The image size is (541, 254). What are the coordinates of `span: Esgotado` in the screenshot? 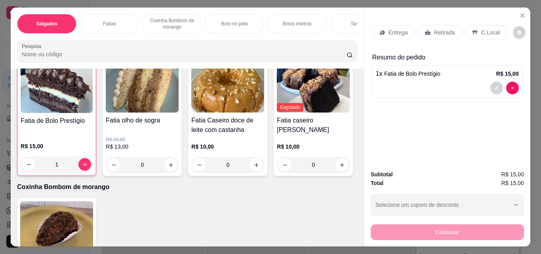 It's located at (290, 107).